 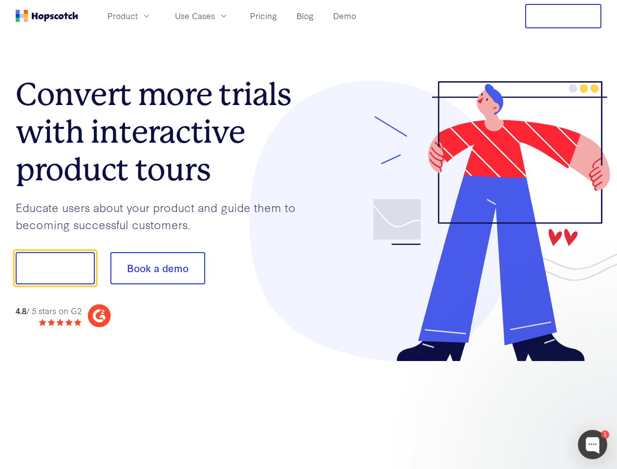 What do you see at coordinates (195, 16) in the screenshot?
I see `span: Use Cases` at bounding box center [195, 16].